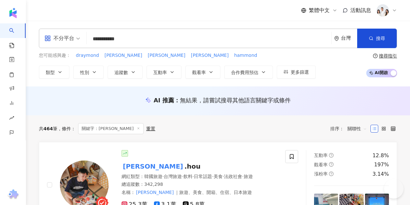 The width and height of the screenshot is (410, 205). I want to click on span: 活動訊息, so click(361, 10).